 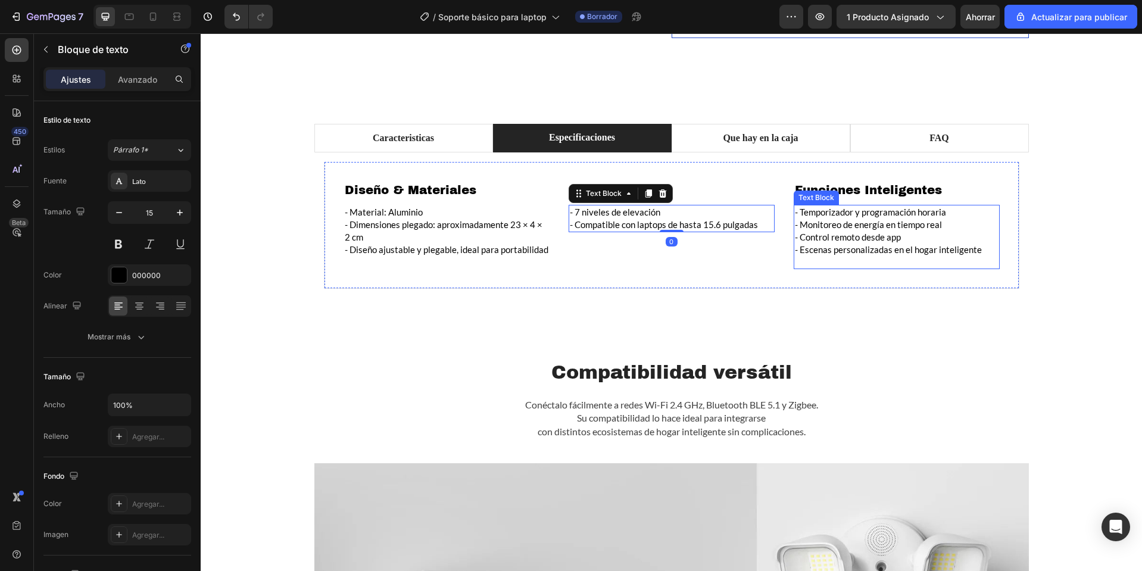 I want to click on button: Mostrar más, so click(x=117, y=337).